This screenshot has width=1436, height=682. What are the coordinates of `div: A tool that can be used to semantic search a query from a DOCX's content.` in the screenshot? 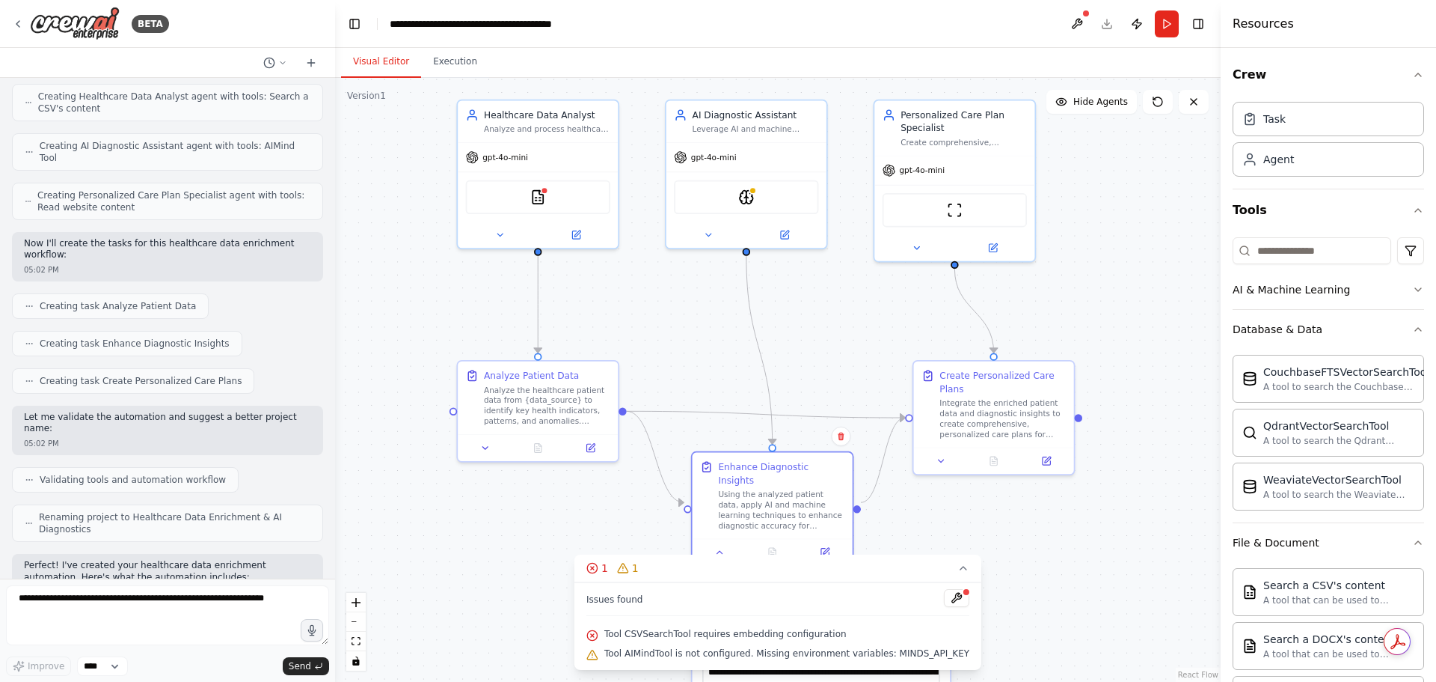 It's located at (1339, 654).